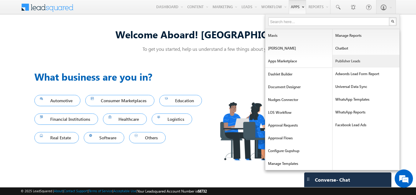  What do you see at coordinates (329, 22) in the screenshot?
I see `input: Search here...` at bounding box center [329, 22].